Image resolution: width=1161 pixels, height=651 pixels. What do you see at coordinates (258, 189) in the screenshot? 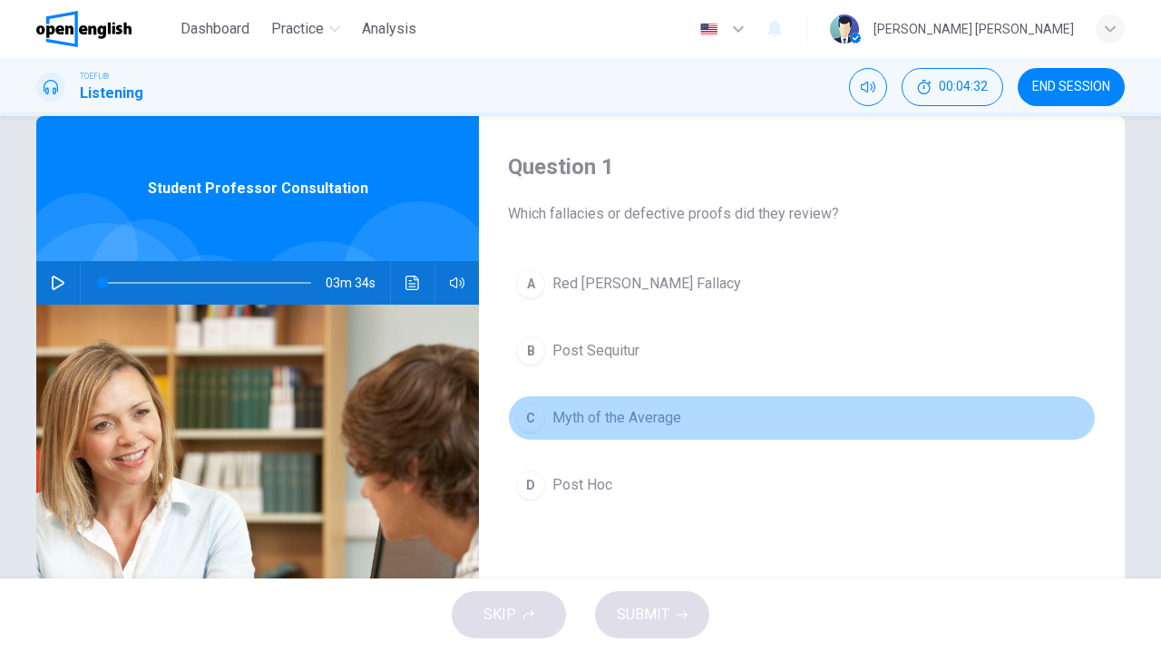
I see `span: Student Professor Consultation` at bounding box center [258, 189].